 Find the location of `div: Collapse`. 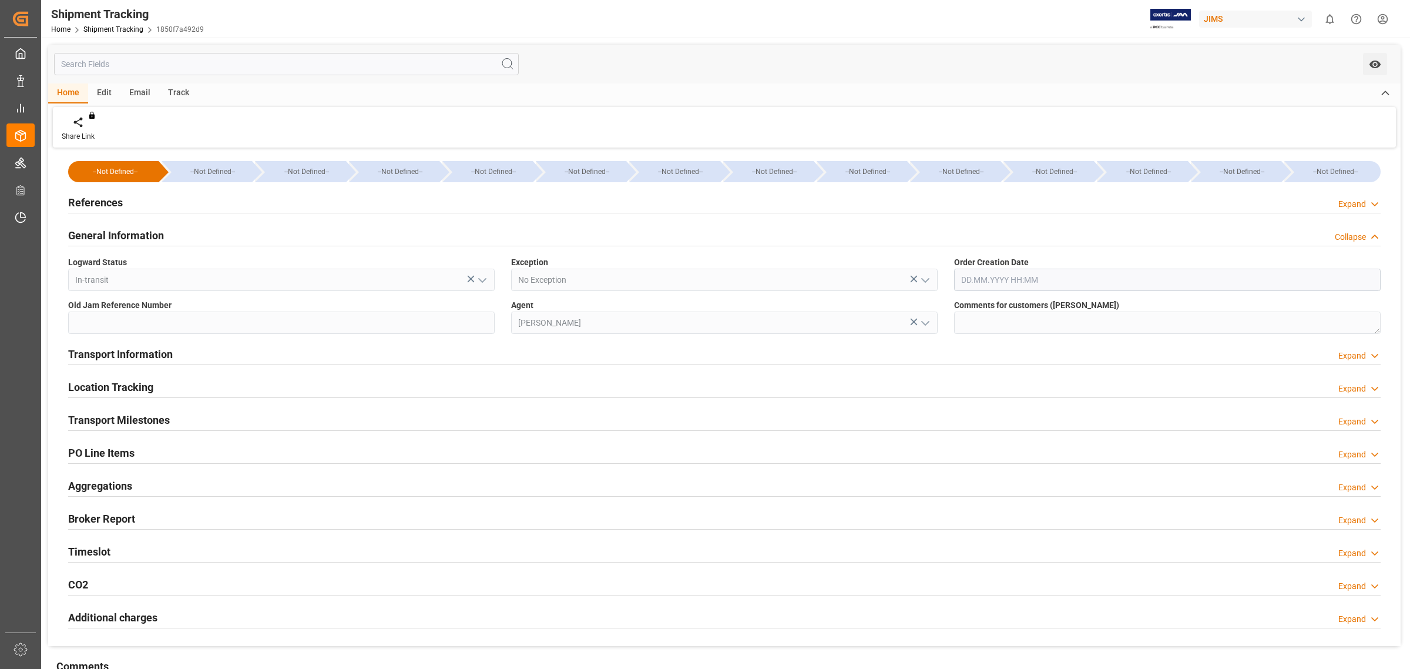

div: Collapse is located at coordinates (1350, 237).